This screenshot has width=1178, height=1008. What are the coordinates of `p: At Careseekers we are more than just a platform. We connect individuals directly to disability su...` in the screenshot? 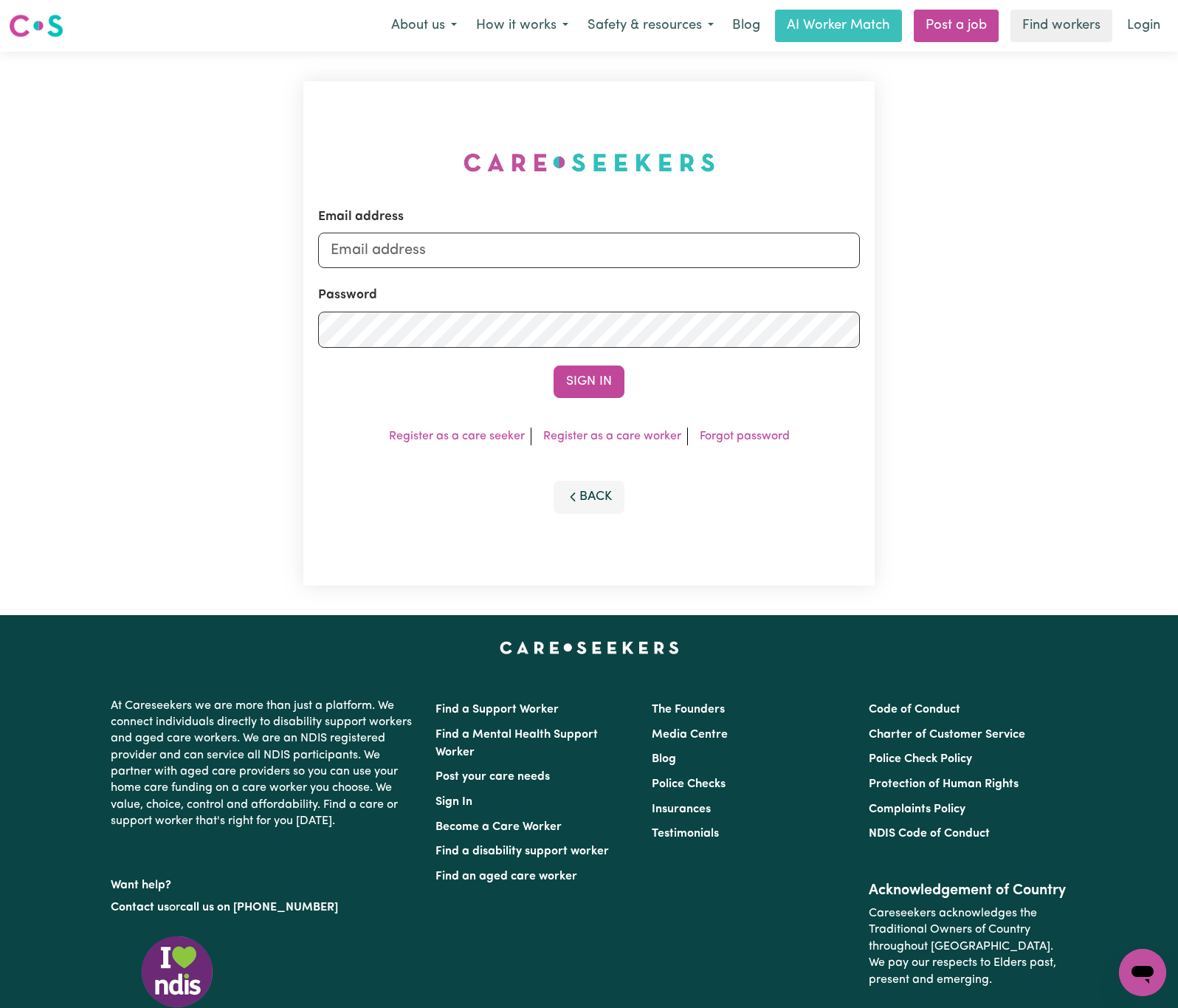 It's located at (265, 764).